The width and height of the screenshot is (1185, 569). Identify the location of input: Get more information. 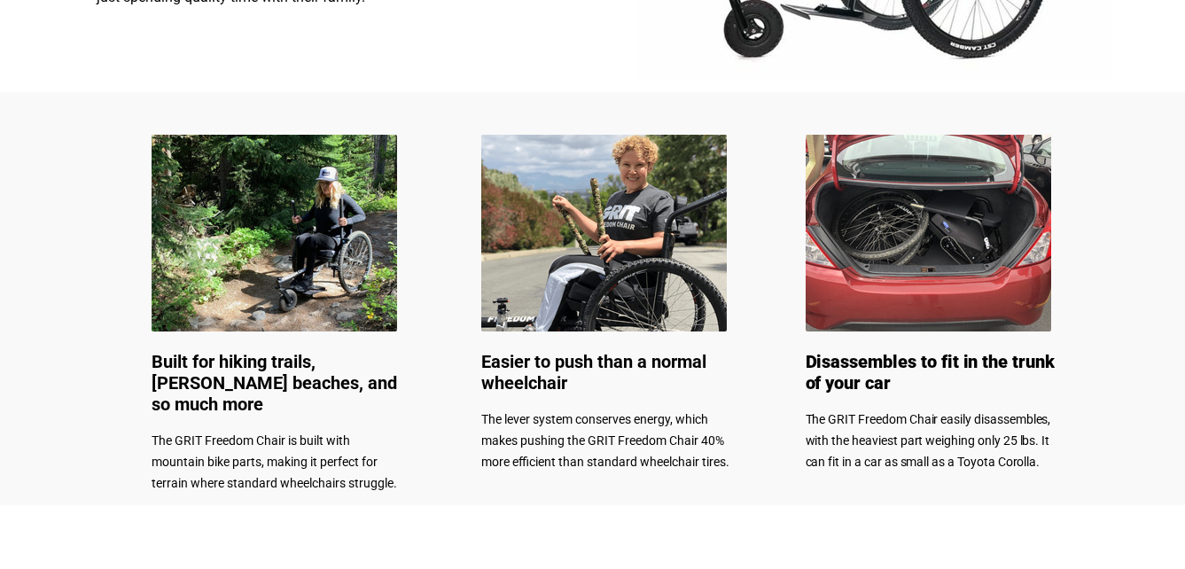
(139, 445).